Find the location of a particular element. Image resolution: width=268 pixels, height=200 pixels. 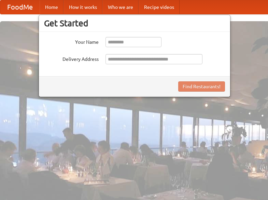

label: Your Name is located at coordinates (71, 41).